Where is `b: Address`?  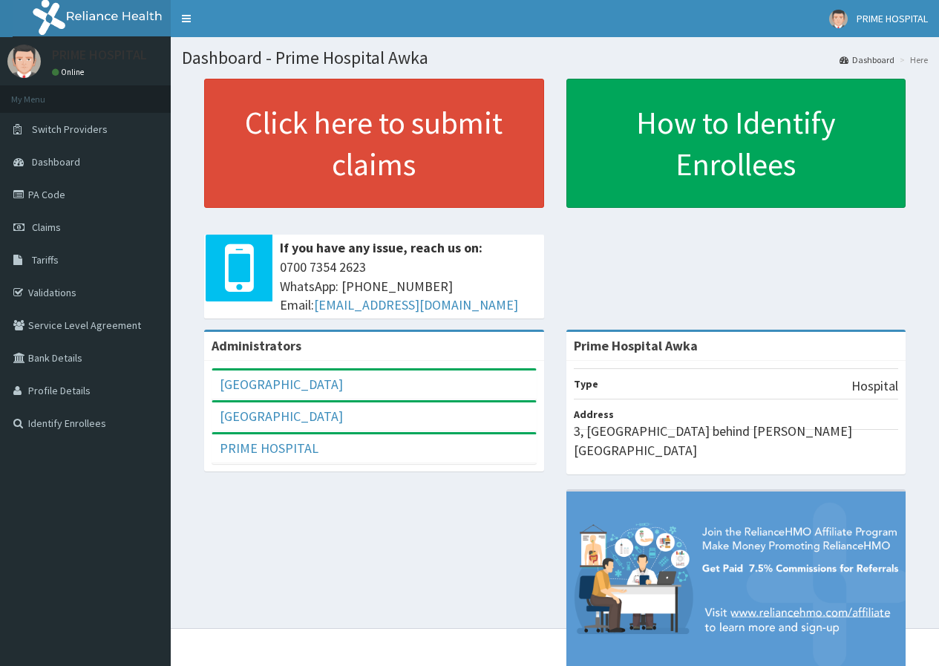 b: Address is located at coordinates (594, 414).